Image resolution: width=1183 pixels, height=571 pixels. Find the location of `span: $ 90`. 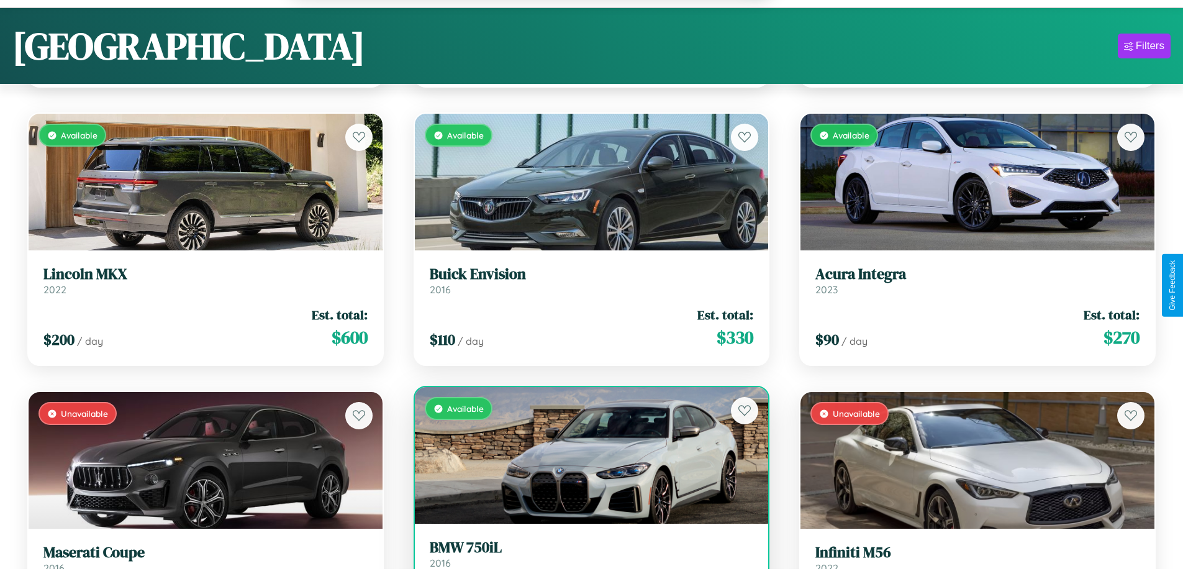

span: $ 90 is located at coordinates (827, 339).